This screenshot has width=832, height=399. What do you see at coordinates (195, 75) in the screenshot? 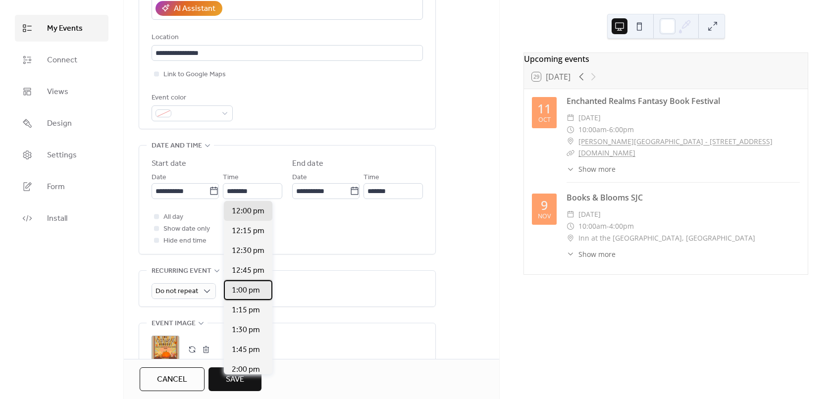
I see `span: Link to Google Maps` at bounding box center [195, 75].